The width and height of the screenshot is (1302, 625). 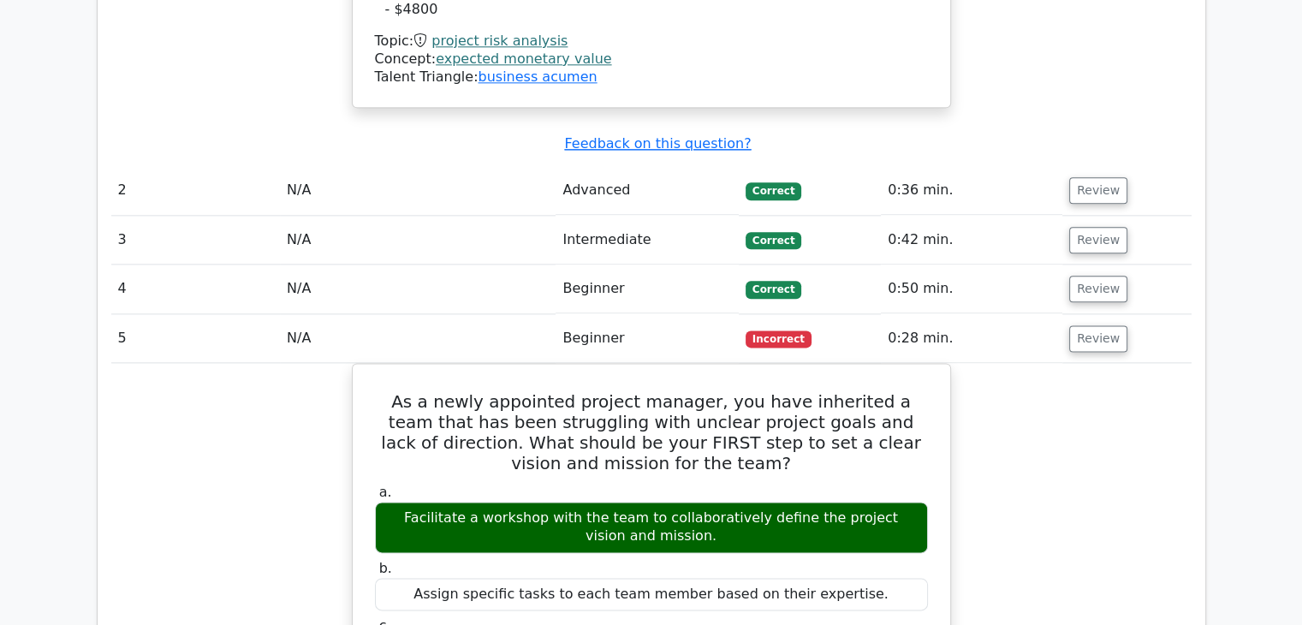 What do you see at coordinates (647, 190) in the screenshot?
I see `td: Advanced` at bounding box center [647, 190].